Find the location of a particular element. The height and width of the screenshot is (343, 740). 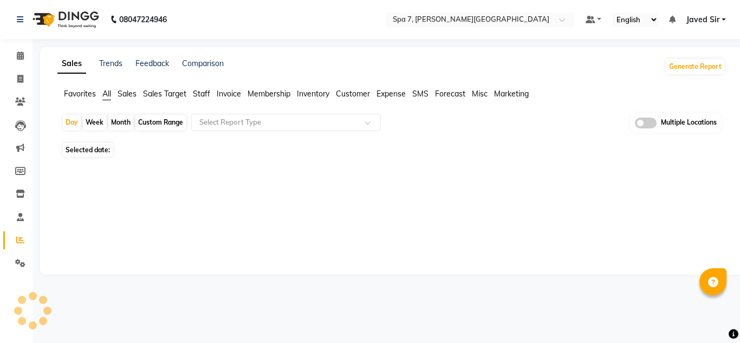

span: Staff is located at coordinates (201, 94).